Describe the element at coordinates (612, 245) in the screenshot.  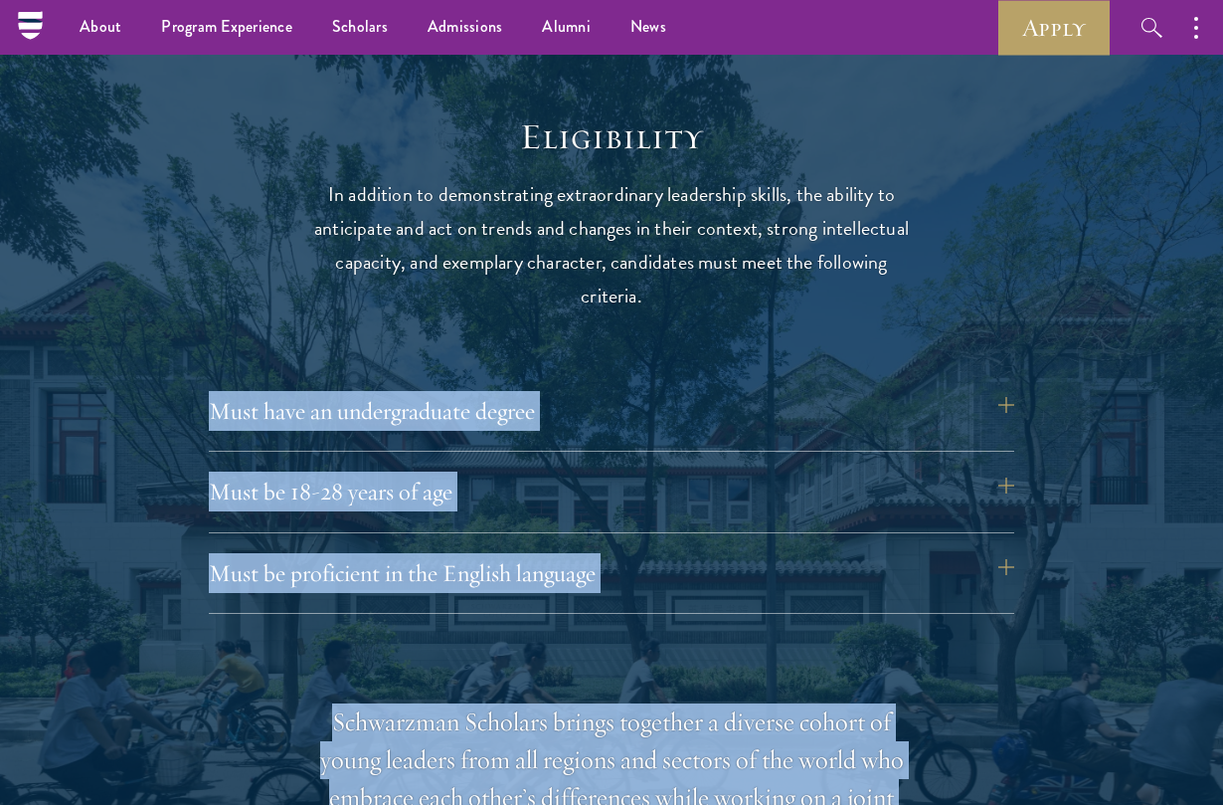
I see `p: In addition to demonstrating extraordinary leadership skills, the ability to anticipate and act o...` at that location.